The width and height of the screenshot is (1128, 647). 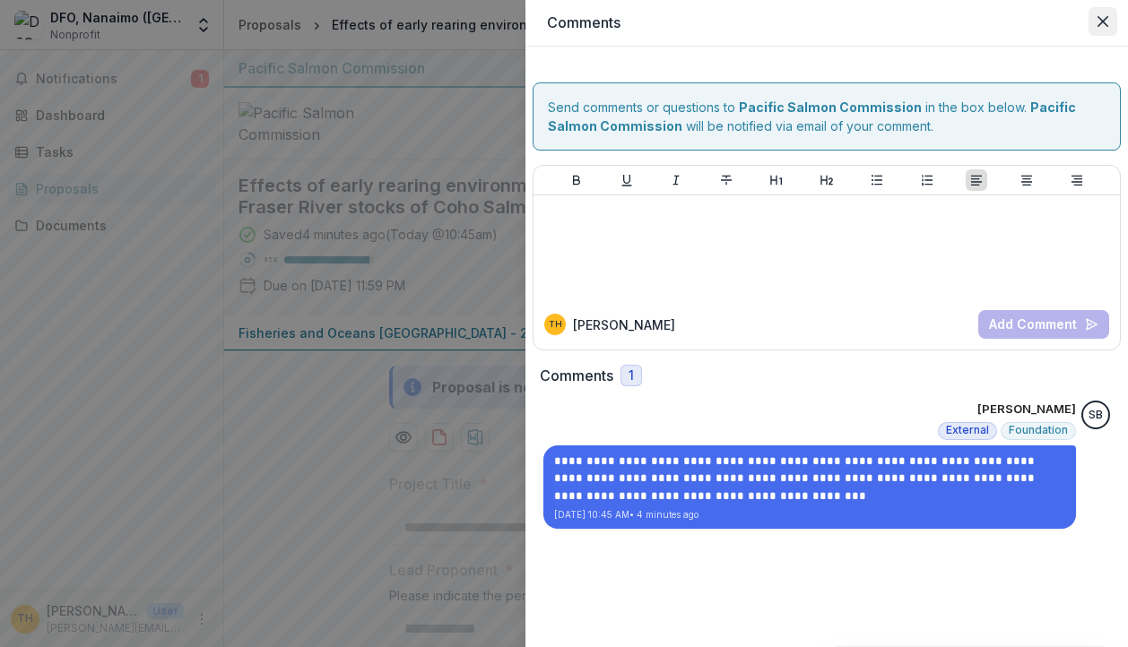 What do you see at coordinates (1043, 324) in the screenshot?
I see `button: Add Comment` at bounding box center [1043, 324].